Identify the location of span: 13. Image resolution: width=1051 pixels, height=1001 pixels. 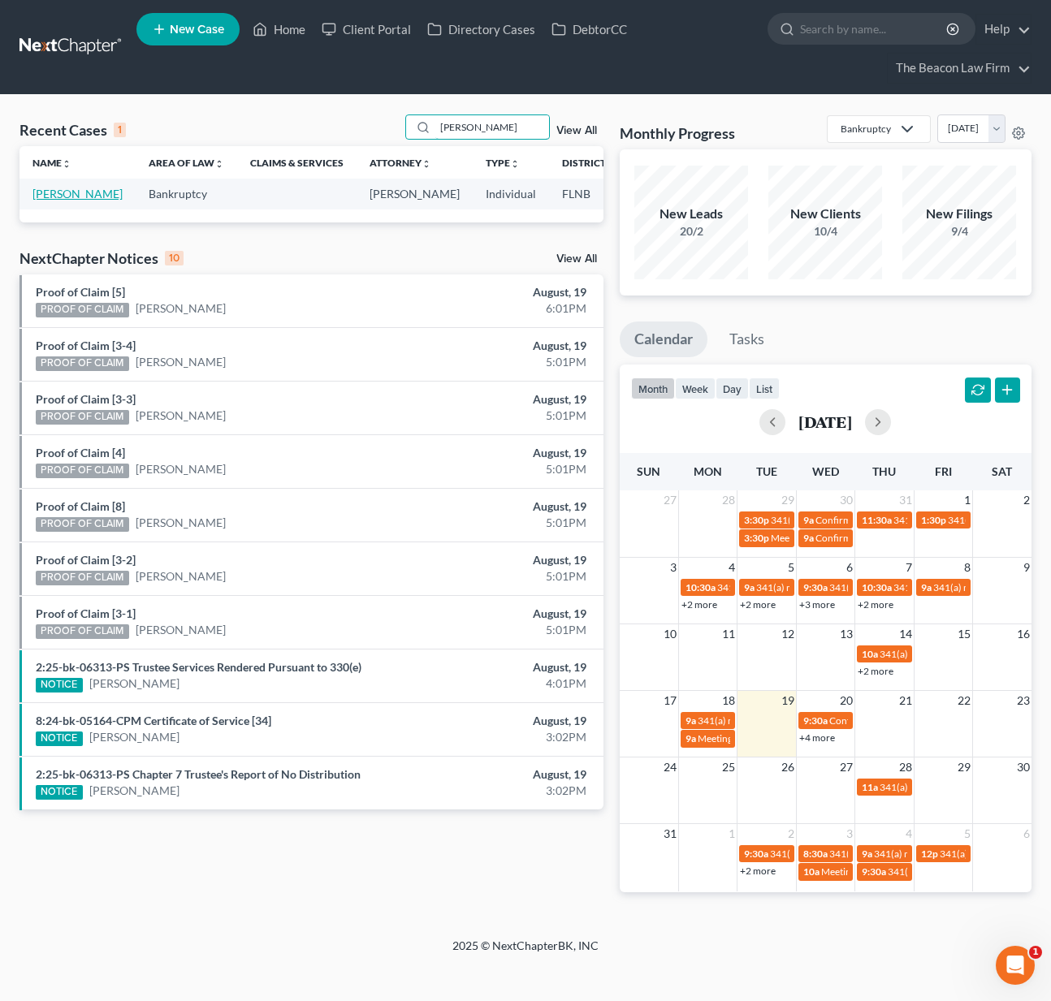
(846, 634).